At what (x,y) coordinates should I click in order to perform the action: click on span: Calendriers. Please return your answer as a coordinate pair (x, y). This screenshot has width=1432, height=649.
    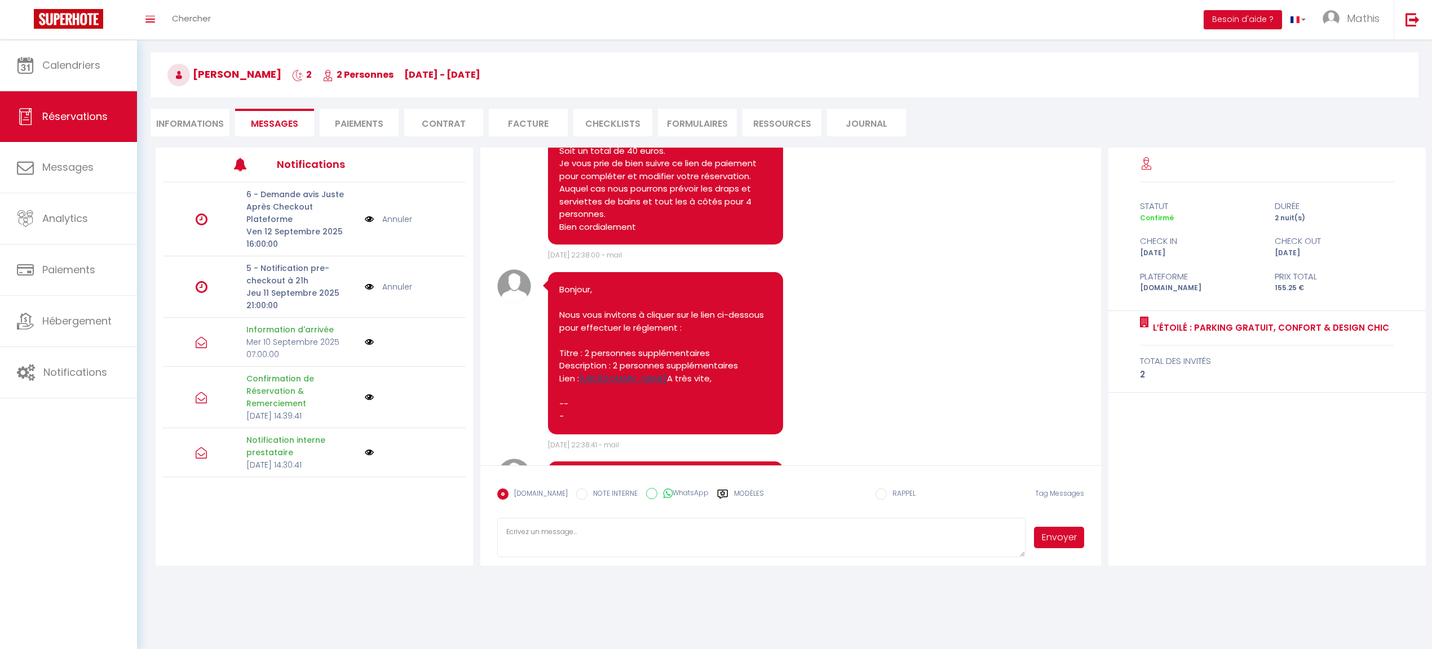
    Looking at the image, I should click on (71, 65).